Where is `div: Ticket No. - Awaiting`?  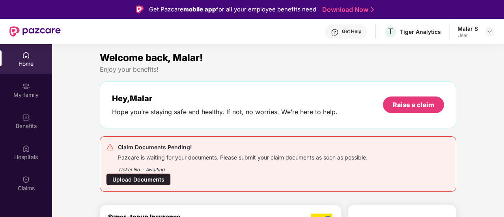
div: Ticket No. - Awaiting is located at coordinates (243, 167).